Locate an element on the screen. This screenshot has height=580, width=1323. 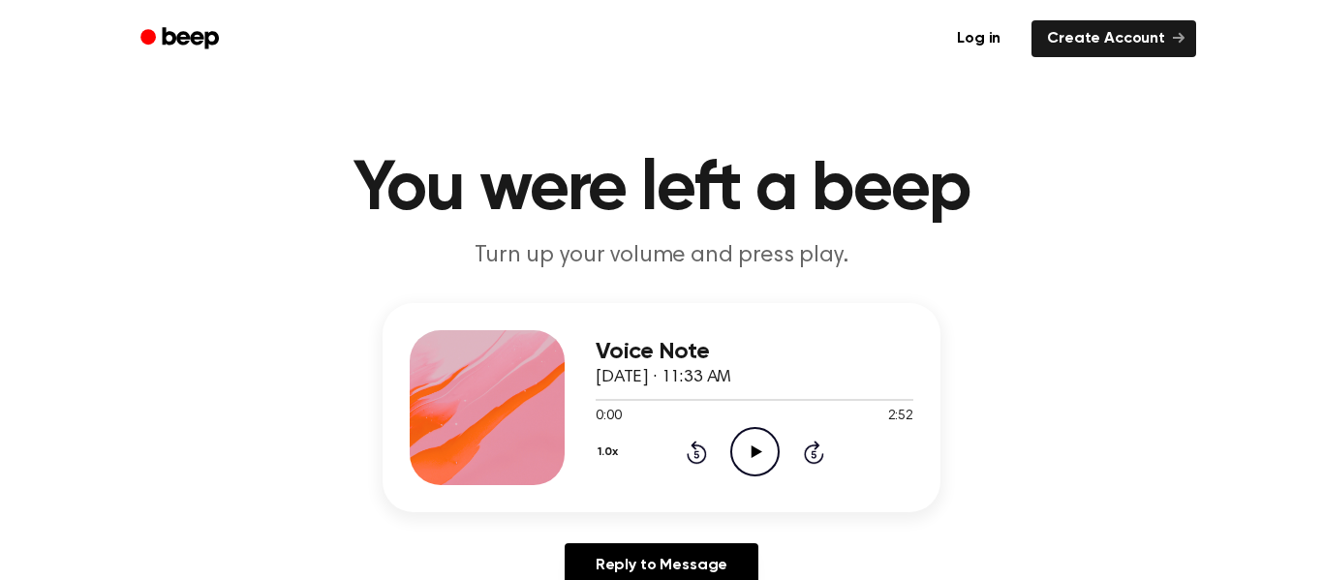
a: Log in is located at coordinates (978, 39).